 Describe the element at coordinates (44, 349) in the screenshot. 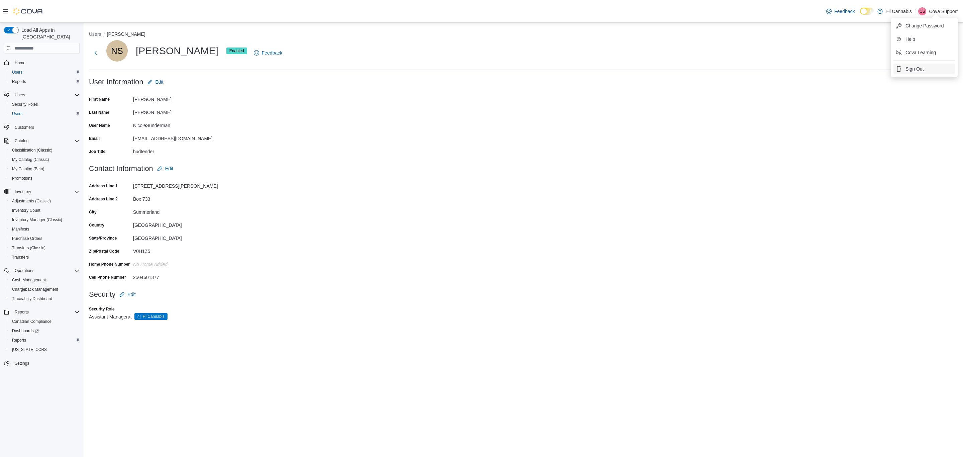

I see `span: Washington CCRS` at that location.